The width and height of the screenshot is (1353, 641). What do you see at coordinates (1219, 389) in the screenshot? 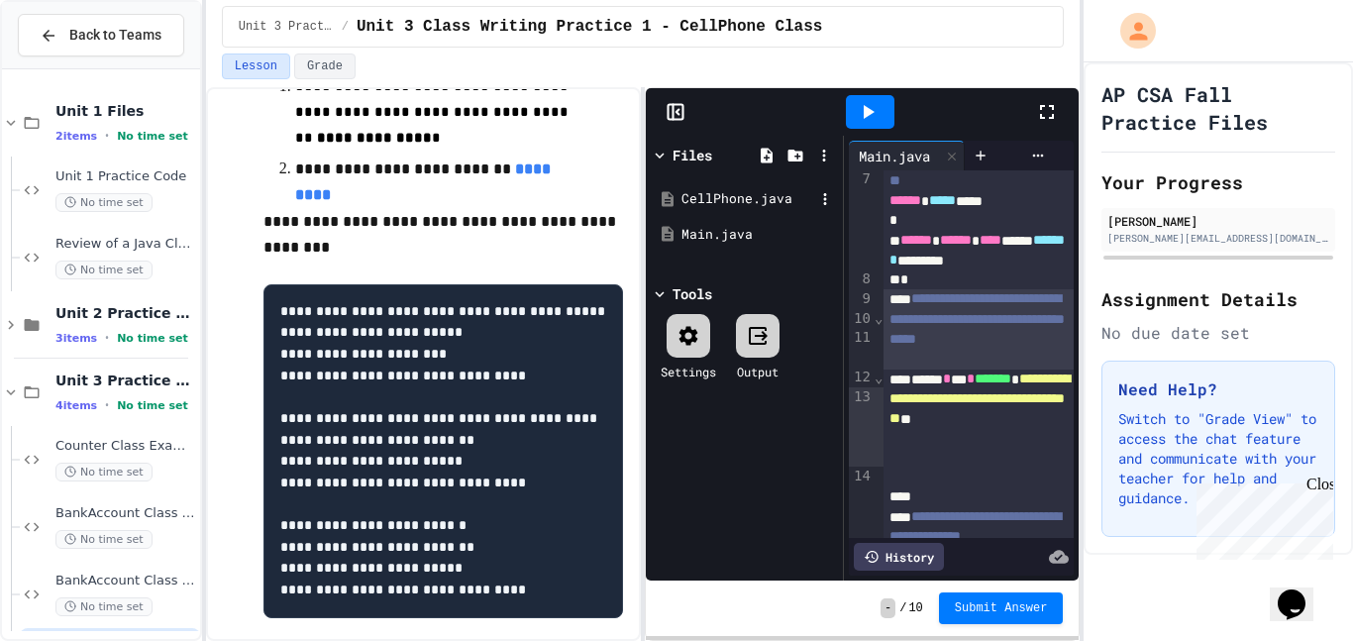
I see `h3: Need Help?` at bounding box center [1219, 389].